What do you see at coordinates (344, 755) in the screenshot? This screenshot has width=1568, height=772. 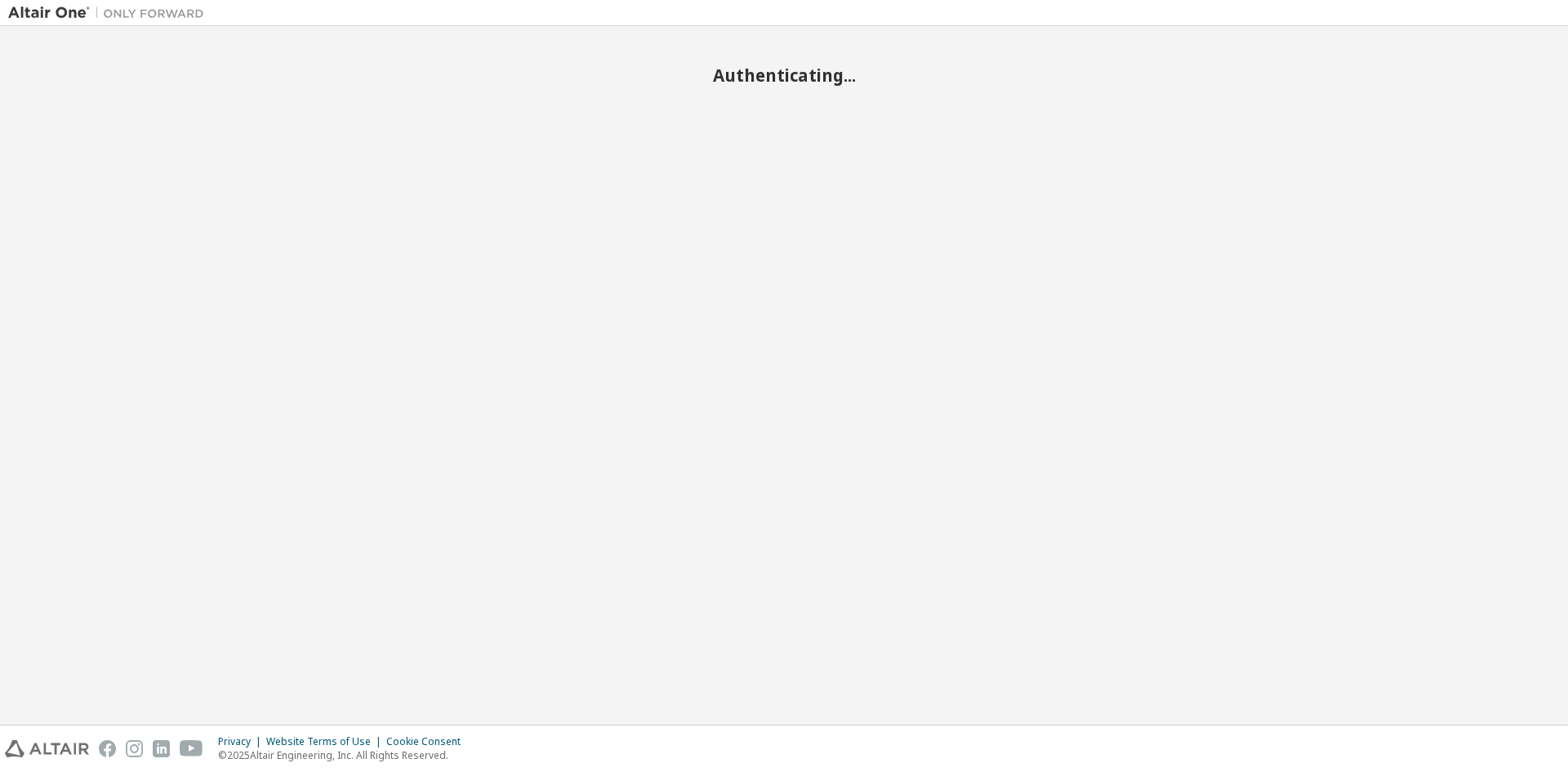 I see `p: © 2025 Altair Engineering, Inc. All Rights Reserved.` at bounding box center [344, 755].